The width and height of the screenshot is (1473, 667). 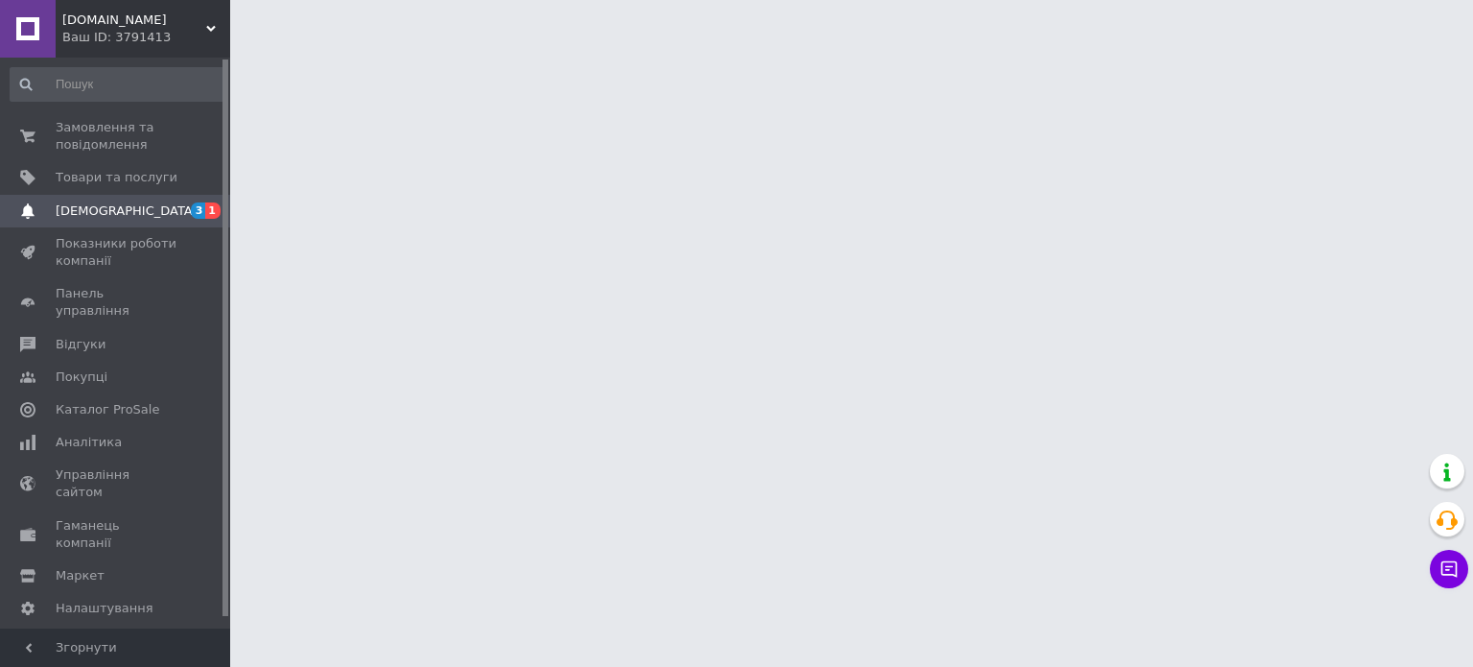 What do you see at coordinates (116, 534) in the screenshot?
I see `span: Гаманець компанії` at bounding box center [116, 534].